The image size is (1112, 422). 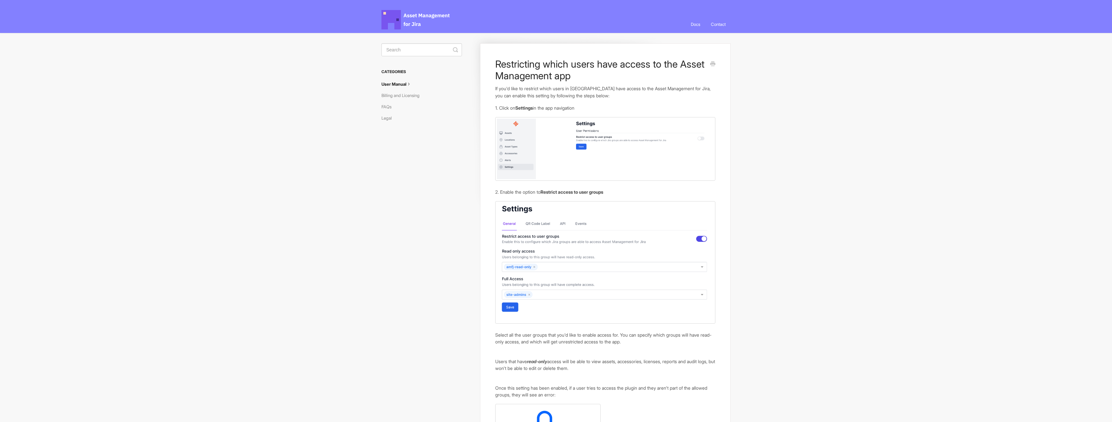 What do you see at coordinates (718, 24) in the screenshot?
I see `a: Contact` at bounding box center [718, 24].